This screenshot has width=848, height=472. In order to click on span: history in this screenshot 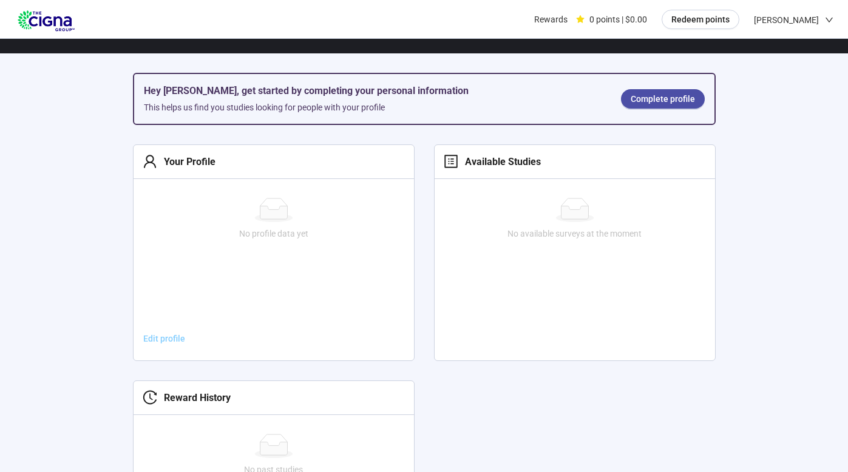, I will do `click(150, 397)`.